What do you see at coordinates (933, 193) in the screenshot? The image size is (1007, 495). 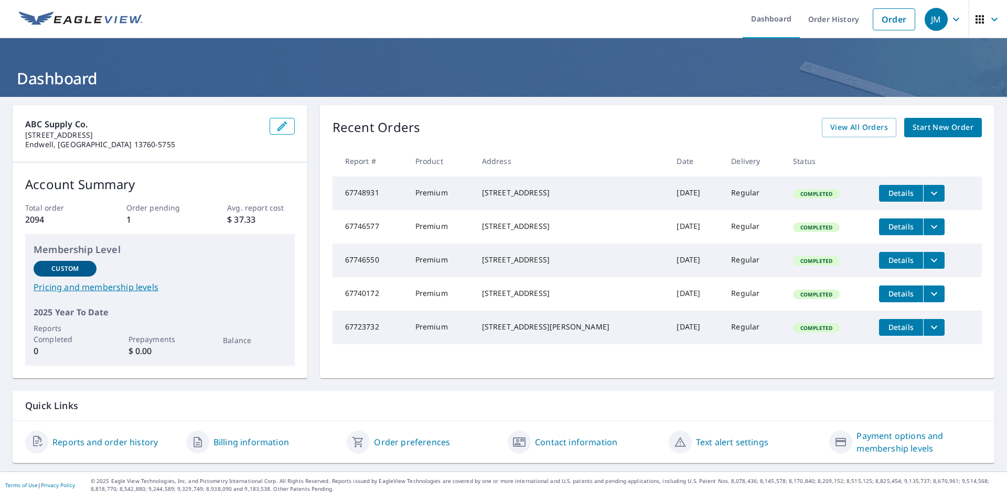 I see `button: filesDropdownBtn-67748931` at bounding box center [933, 193].